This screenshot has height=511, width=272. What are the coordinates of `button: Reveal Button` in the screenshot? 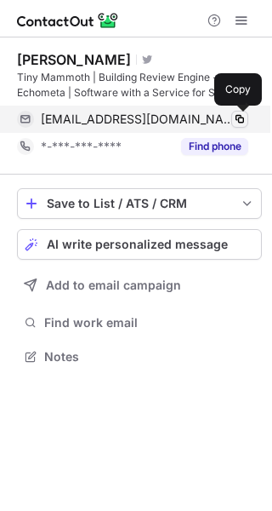 It's located at (214, 146).